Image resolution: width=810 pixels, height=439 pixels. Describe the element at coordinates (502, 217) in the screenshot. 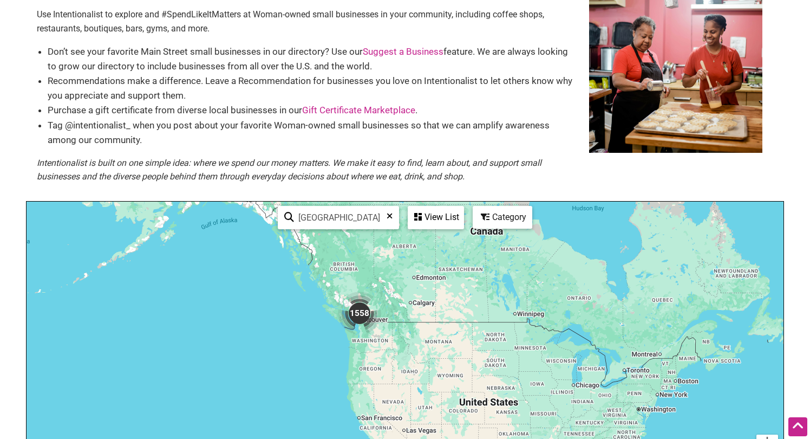

I see `div: Category` at that location.